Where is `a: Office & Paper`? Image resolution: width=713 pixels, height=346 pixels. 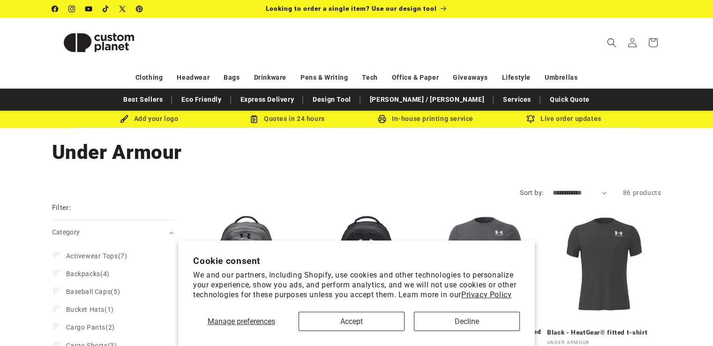 a: Office & Paper is located at coordinates (415, 77).